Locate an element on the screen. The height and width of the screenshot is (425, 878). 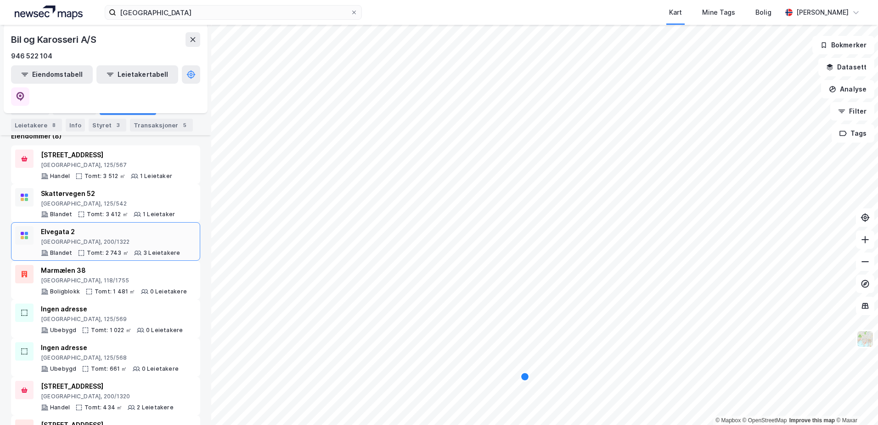
div: Tomt: 2 743 ㎡ is located at coordinates (108, 253).